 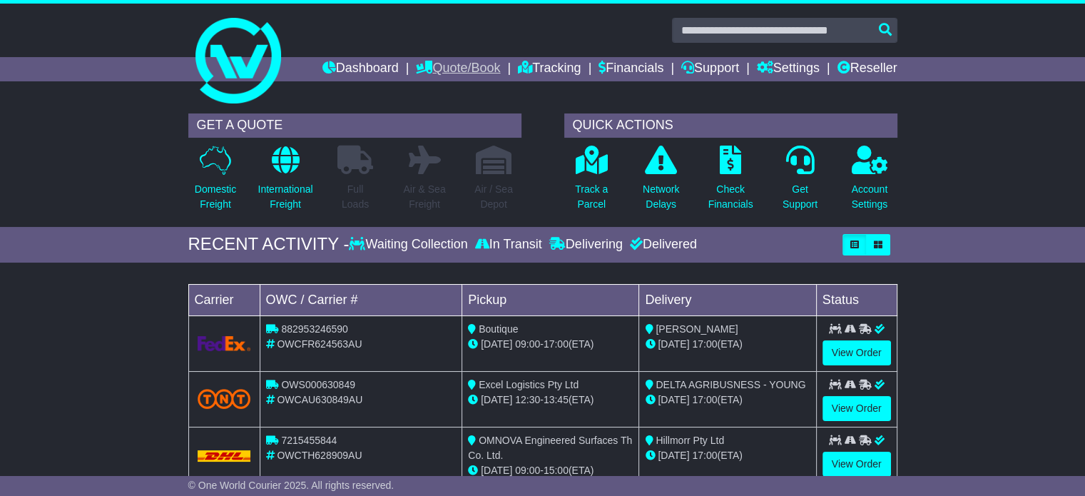 I want to click on div: RECENT ACTIVITY -, so click(x=269, y=244).